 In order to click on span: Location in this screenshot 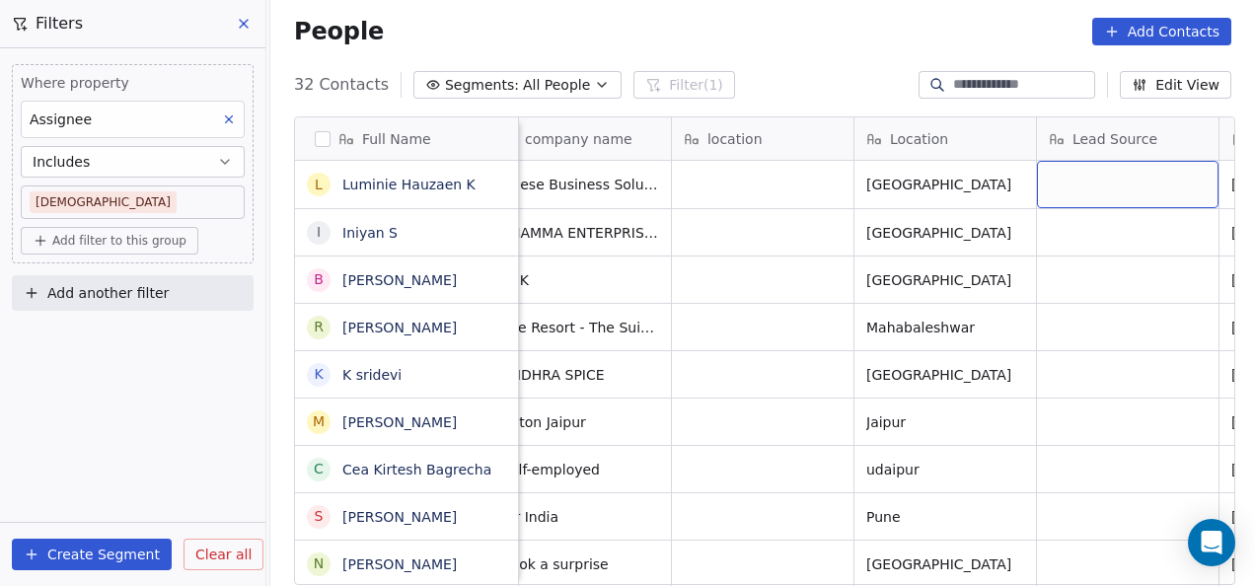, I will do `click(919, 139)`.